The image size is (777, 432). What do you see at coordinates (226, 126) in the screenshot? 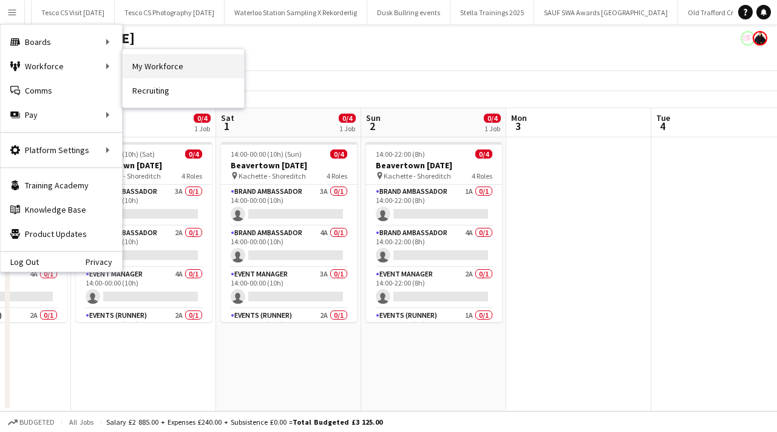
I see `span: 1` at bounding box center [226, 126].